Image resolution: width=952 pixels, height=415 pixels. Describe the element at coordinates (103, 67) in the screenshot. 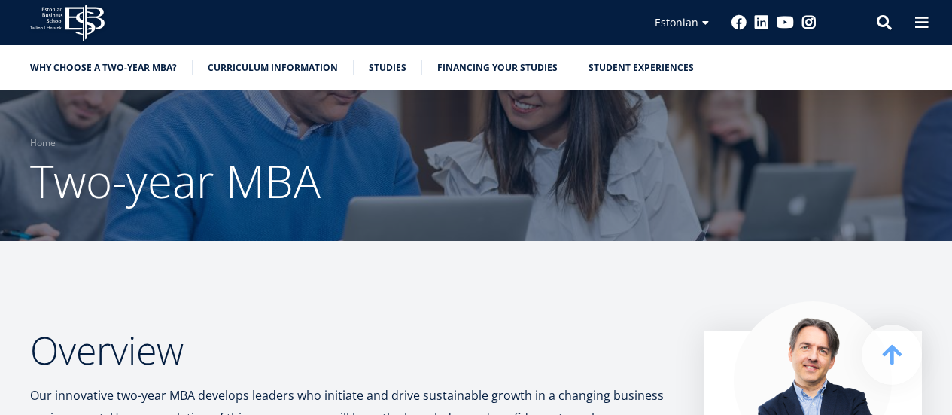

I see `font: Why choose a two-year MBA?` at that location.